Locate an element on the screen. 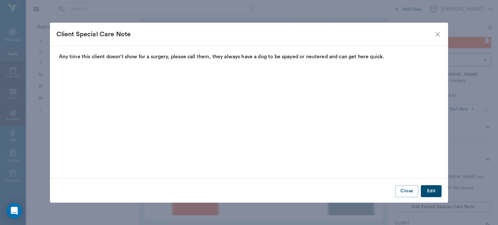 This screenshot has width=498, height=225. button: close is located at coordinates (437, 34).